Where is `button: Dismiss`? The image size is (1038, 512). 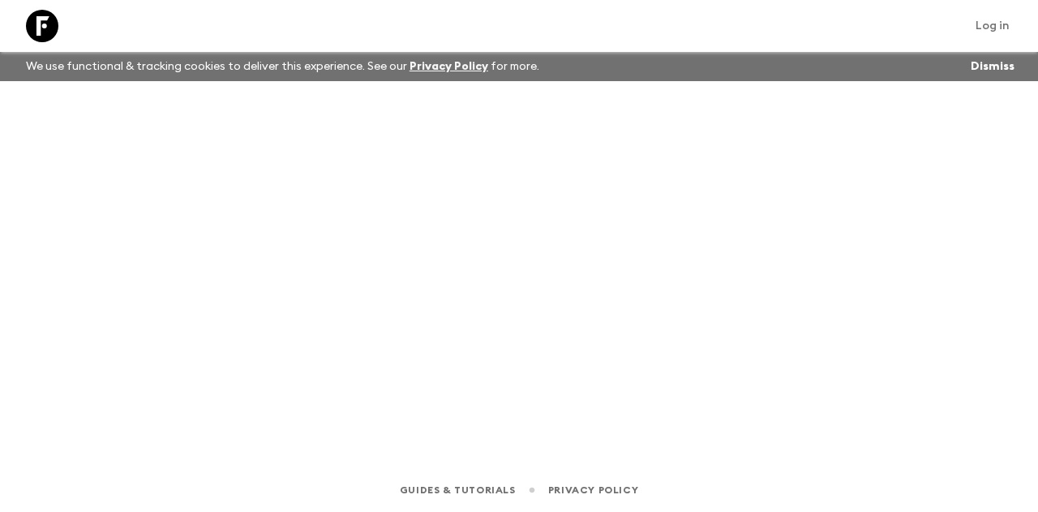
button: Dismiss is located at coordinates (992, 66).